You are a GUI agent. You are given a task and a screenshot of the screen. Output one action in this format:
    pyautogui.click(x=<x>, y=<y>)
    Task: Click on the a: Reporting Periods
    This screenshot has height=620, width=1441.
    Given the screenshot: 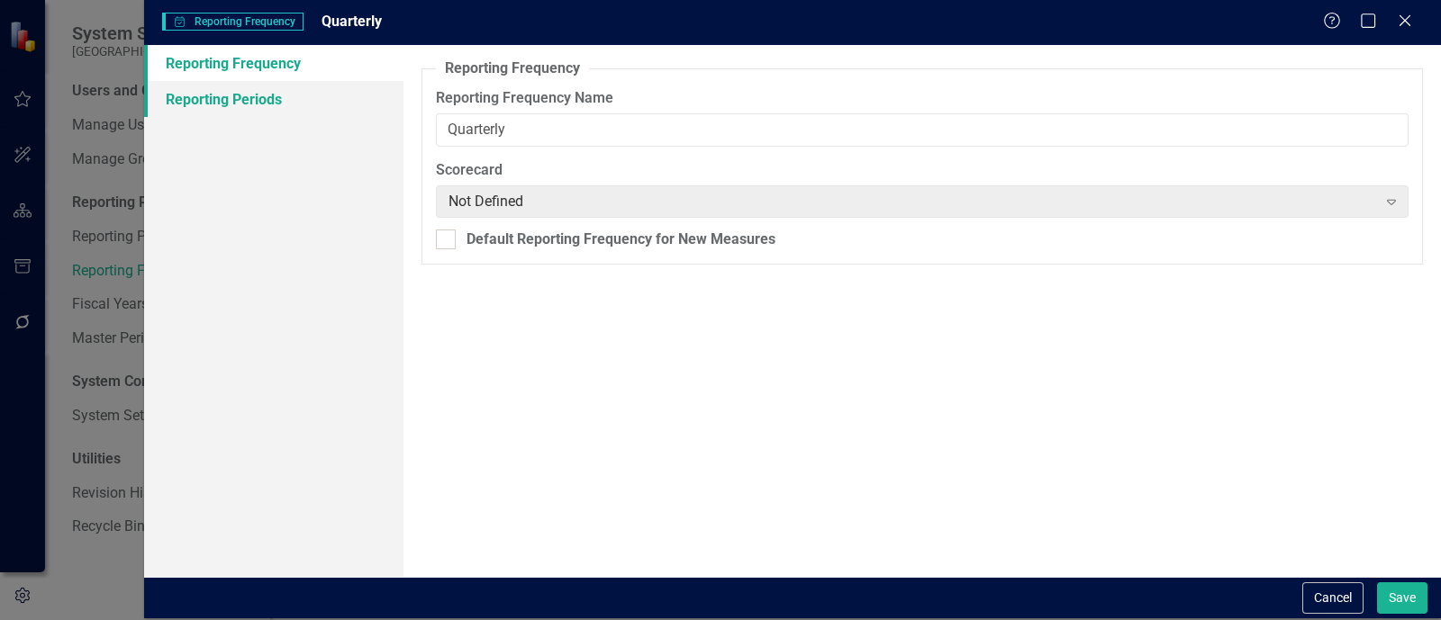 What is the action you would take?
    pyautogui.click(x=274, y=99)
    